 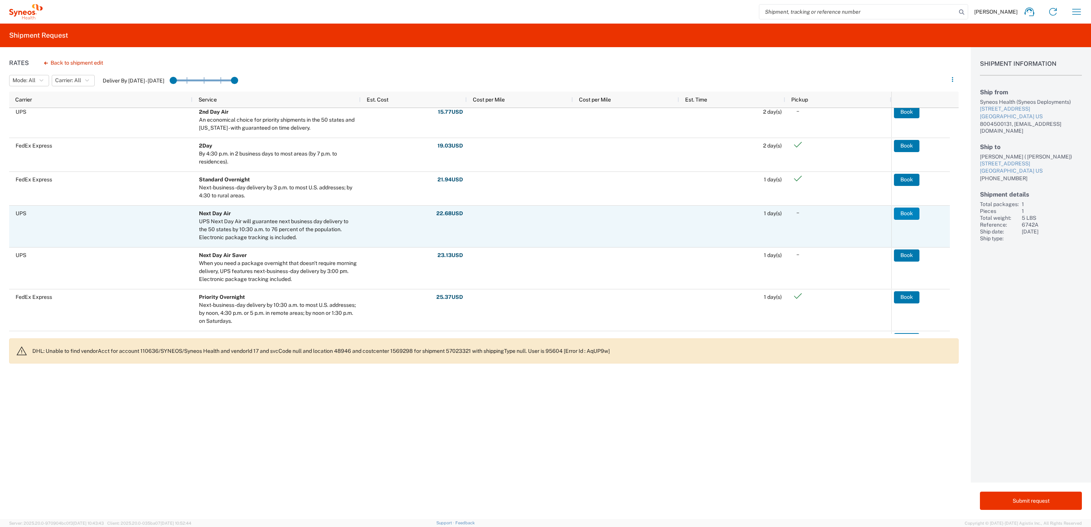 What do you see at coordinates (29, 81) in the screenshot?
I see `button: Mode: All` at bounding box center [29, 81].